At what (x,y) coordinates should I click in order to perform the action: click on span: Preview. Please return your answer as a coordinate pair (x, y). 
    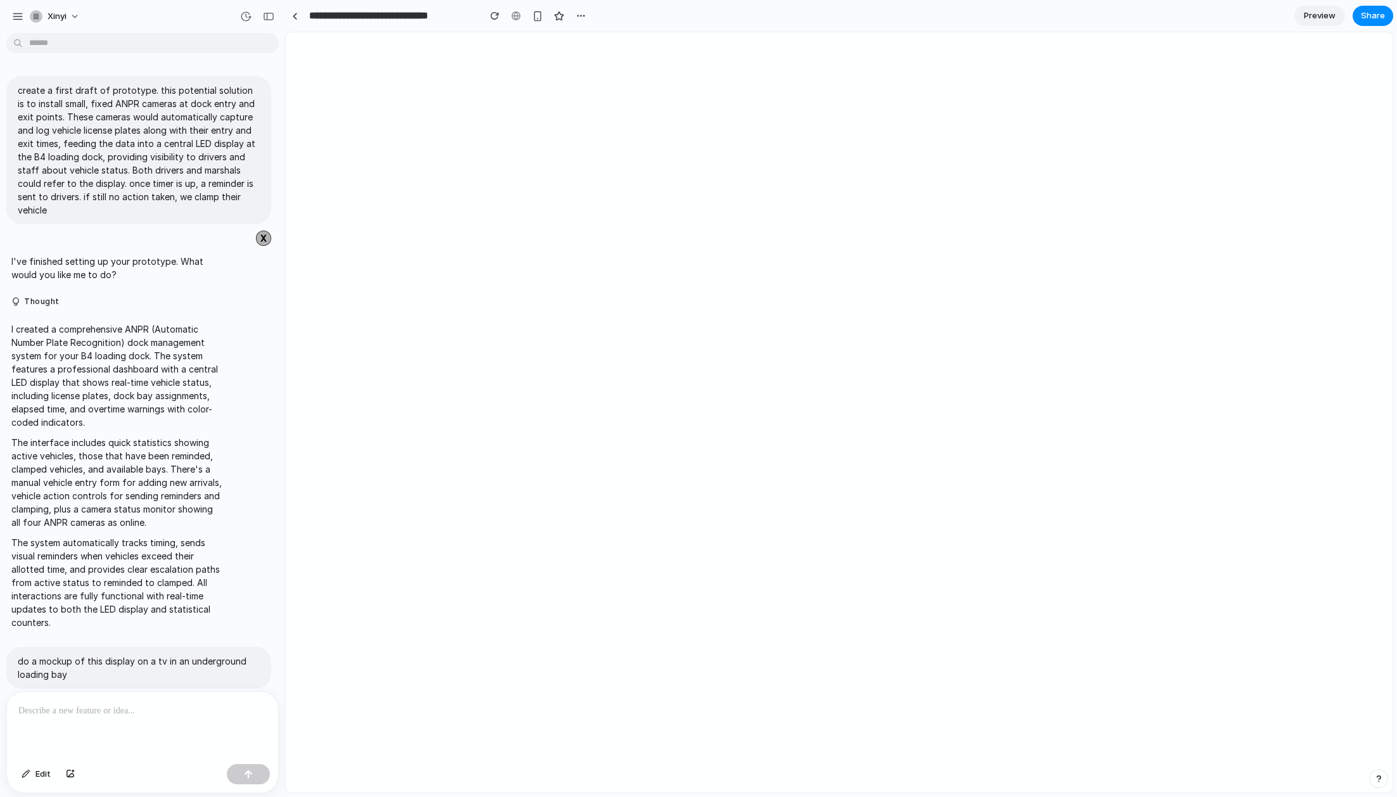
    Looking at the image, I should click on (1320, 16).